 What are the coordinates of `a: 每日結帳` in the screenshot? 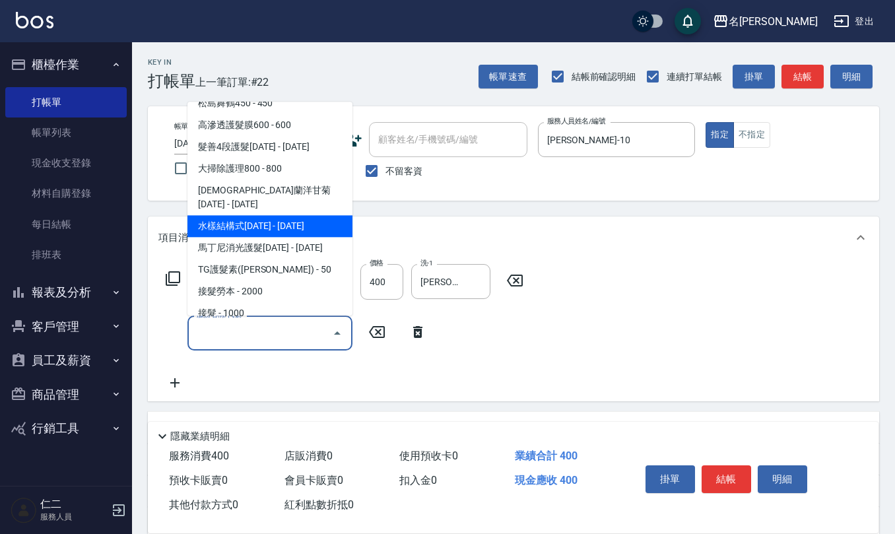 It's located at (66, 224).